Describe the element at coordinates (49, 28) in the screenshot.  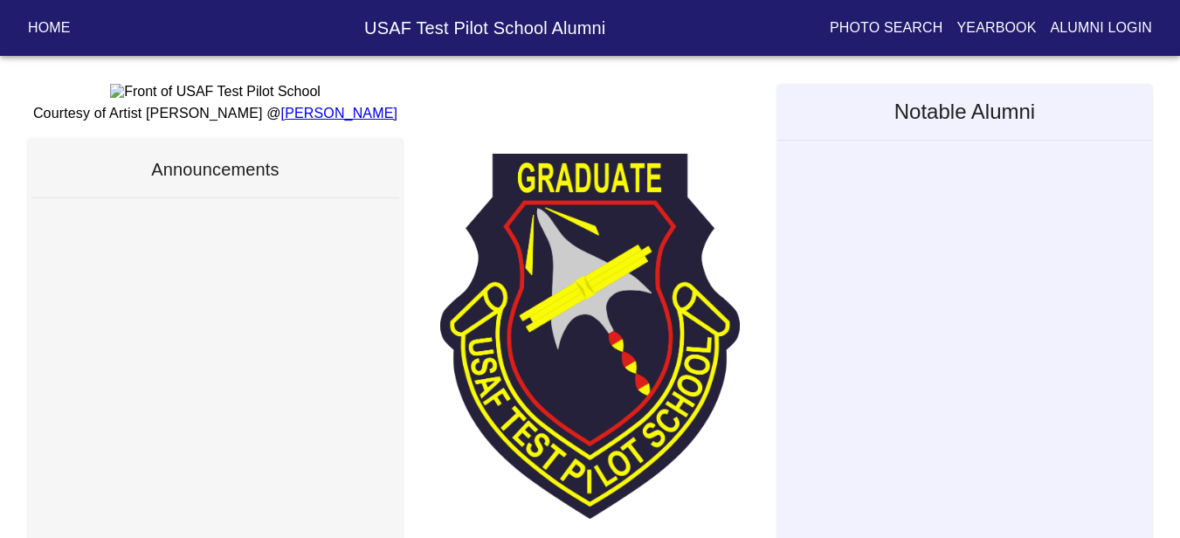
I see `button: Home` at that location.